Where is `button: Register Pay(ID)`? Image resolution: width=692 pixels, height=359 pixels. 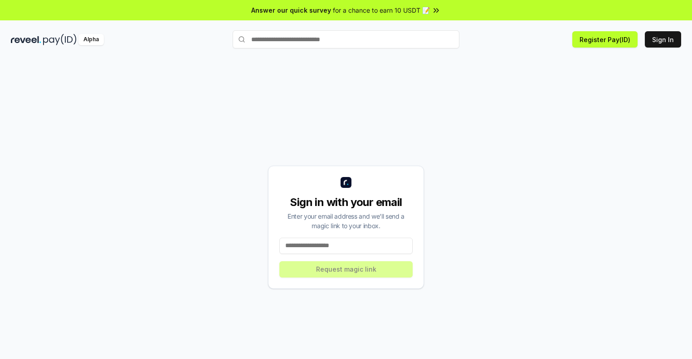 button: Register Pay(ID) is located at coordinates (605, 39).